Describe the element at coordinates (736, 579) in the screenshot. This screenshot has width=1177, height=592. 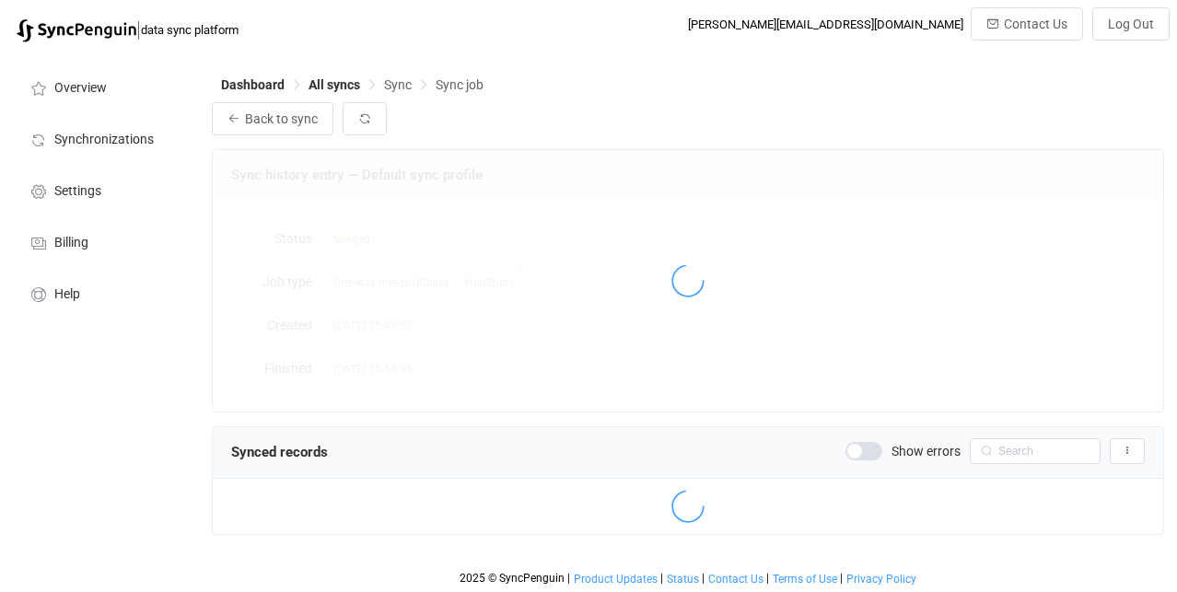
I see `a: Contact Us` at that location.